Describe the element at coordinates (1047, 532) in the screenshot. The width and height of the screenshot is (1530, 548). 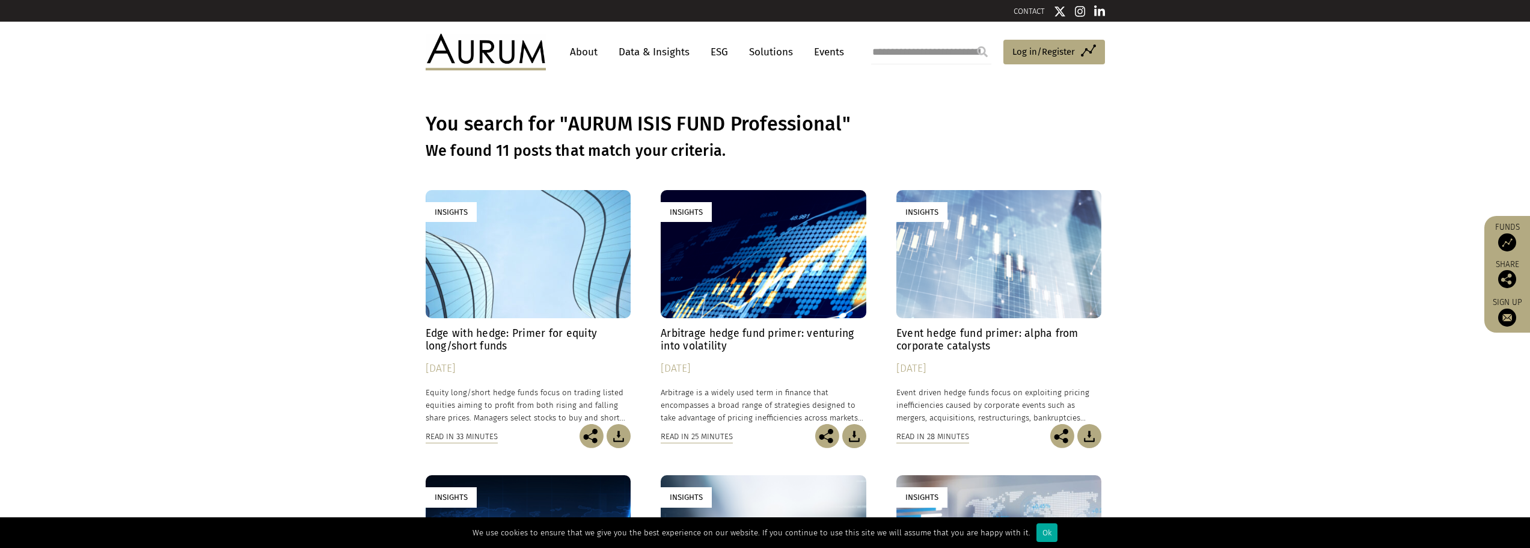
I see `div: Ok` at that location.